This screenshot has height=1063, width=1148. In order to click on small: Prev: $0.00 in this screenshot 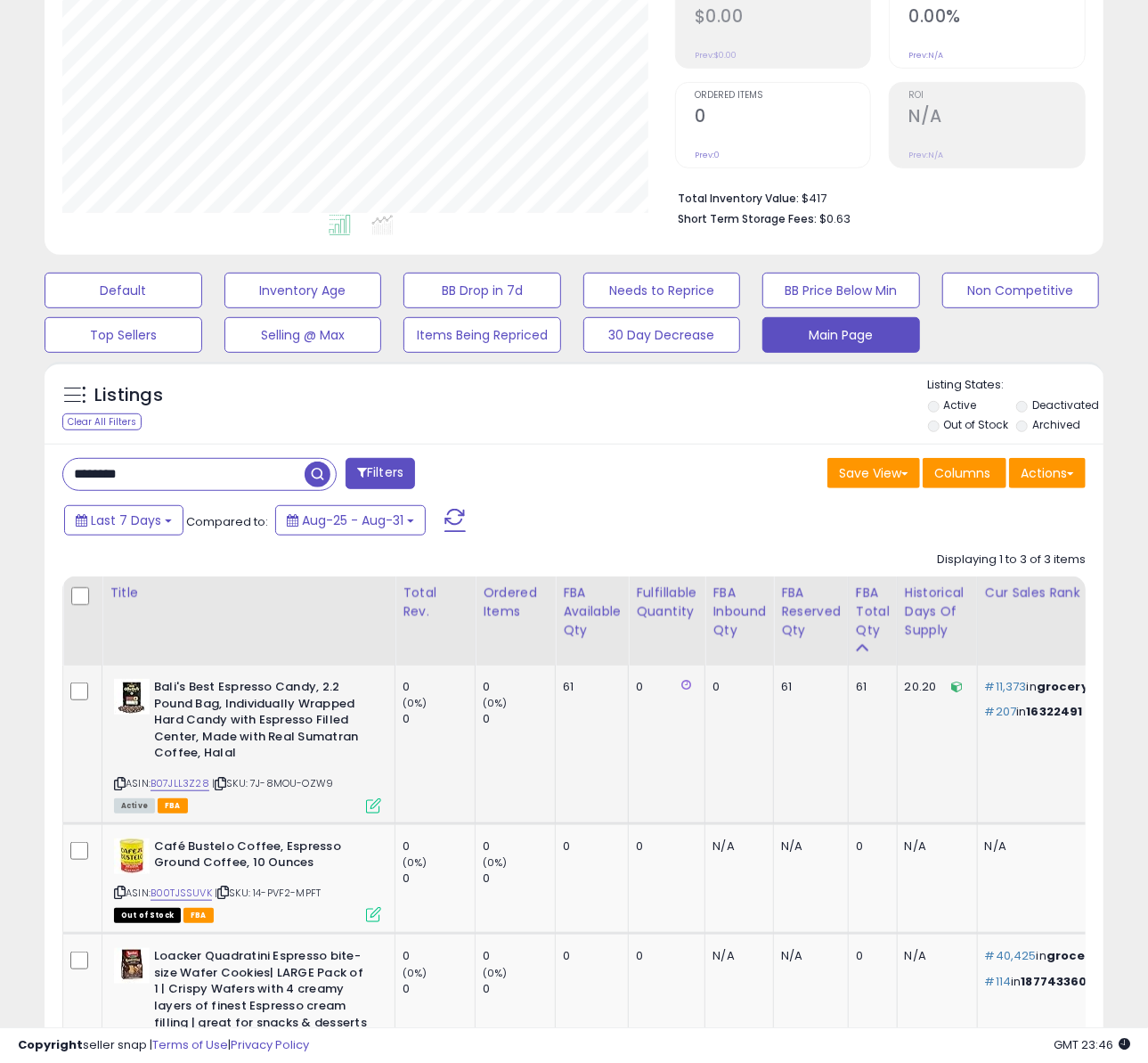, I will do `click(715, 56)`.